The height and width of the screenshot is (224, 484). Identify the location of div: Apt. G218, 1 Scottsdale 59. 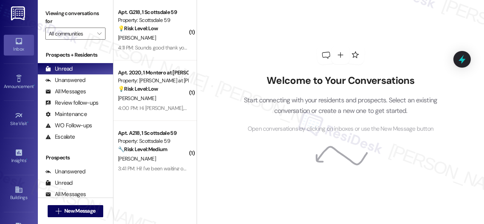
(153, 12).